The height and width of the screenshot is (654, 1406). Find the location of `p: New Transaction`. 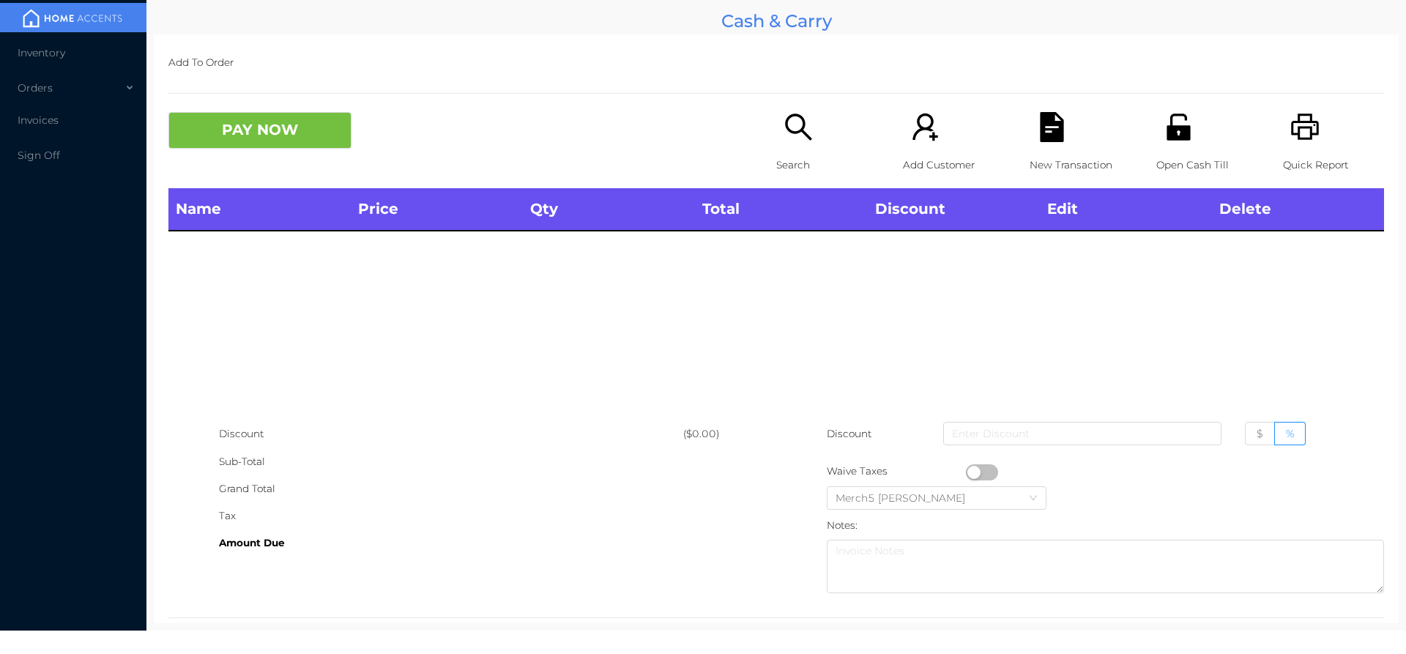

p: New Transaction is located at coordinates (1080, 165).